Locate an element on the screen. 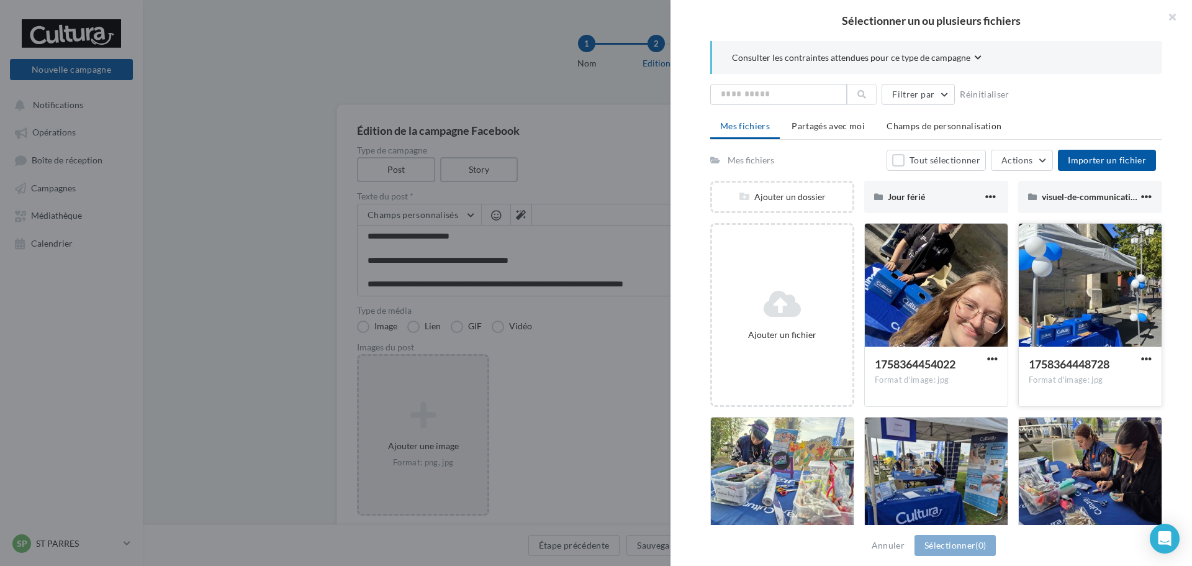 This screenshot has height=566, width=1192. span: Champs de personnalisation is located at coordinates (944, 125).